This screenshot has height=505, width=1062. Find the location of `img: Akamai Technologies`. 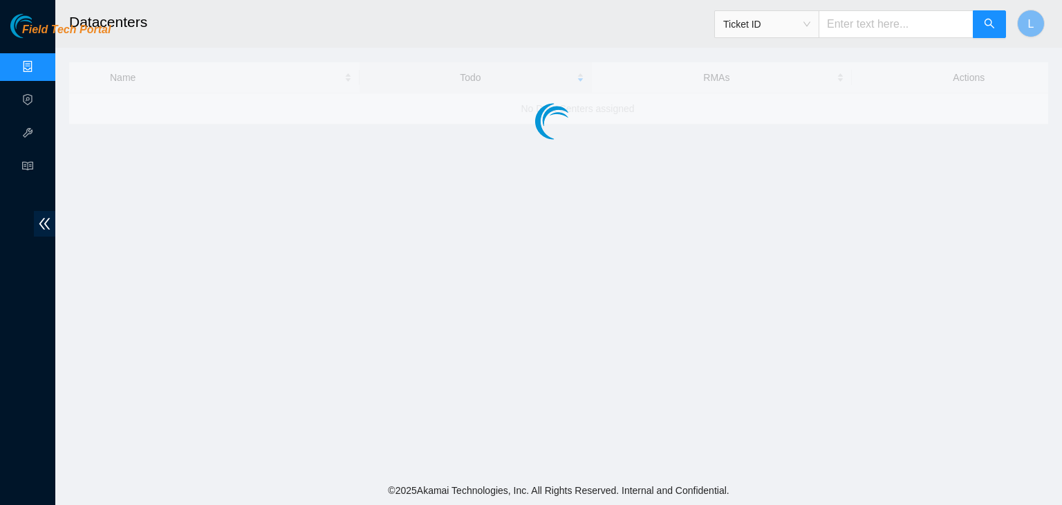

img: Akamai Technologies is located at coordinates (40, 26).